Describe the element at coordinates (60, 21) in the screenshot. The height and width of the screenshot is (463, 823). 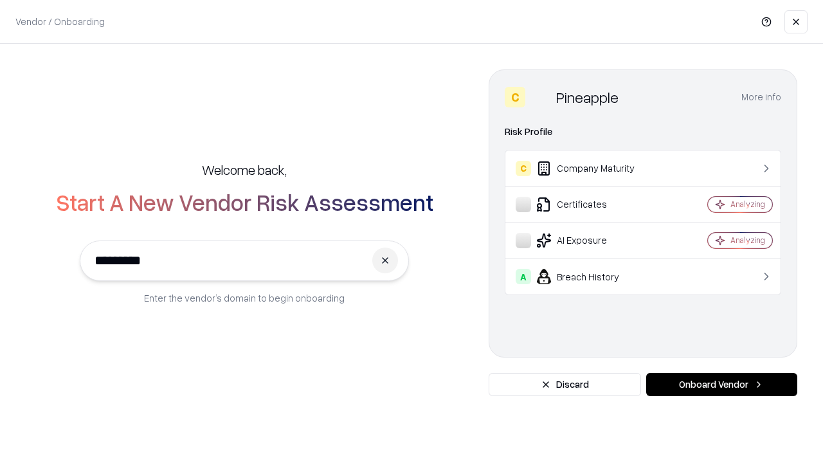
I see `p: Vendor / Onboarding` at that location.